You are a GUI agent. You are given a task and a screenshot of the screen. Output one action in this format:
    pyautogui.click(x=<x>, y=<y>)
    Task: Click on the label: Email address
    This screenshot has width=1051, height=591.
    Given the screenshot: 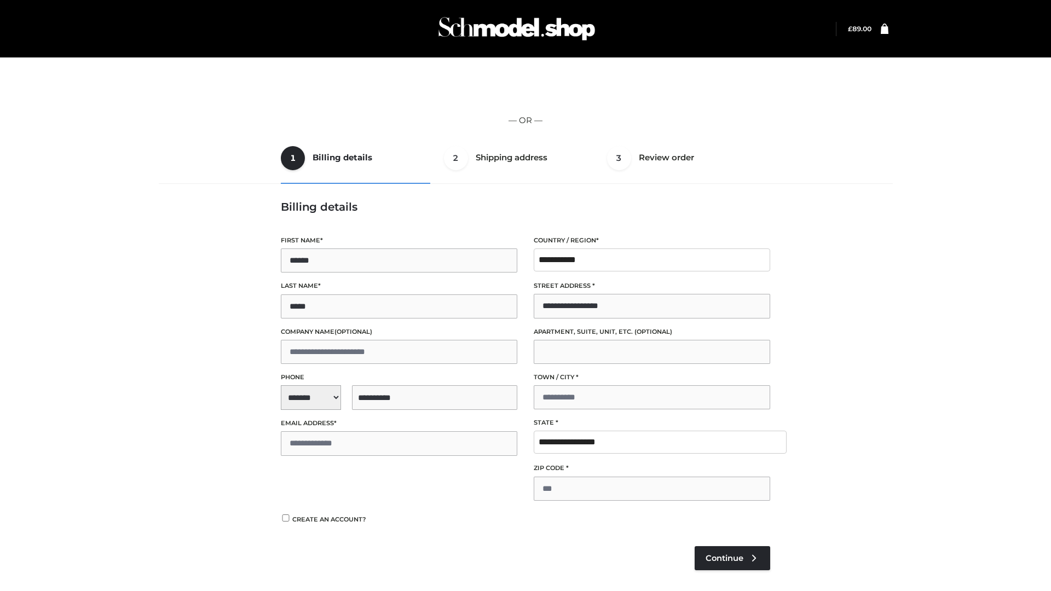 What is the action you would take?
    pyautogui.click(x=399, y=423)
    